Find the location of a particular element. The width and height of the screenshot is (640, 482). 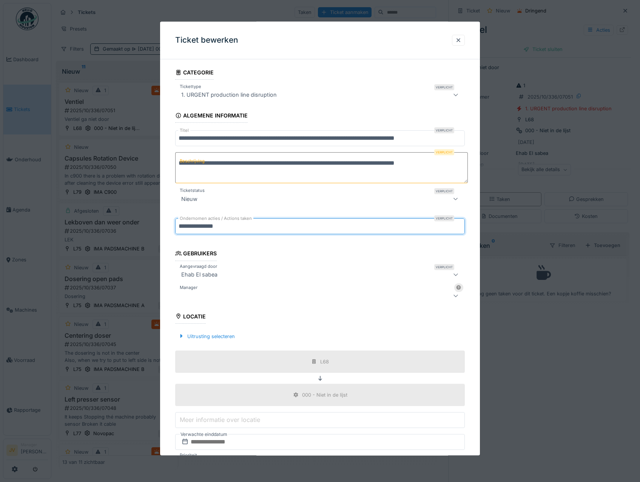

div: Algemene informatie is located at coordinates (211, 117).